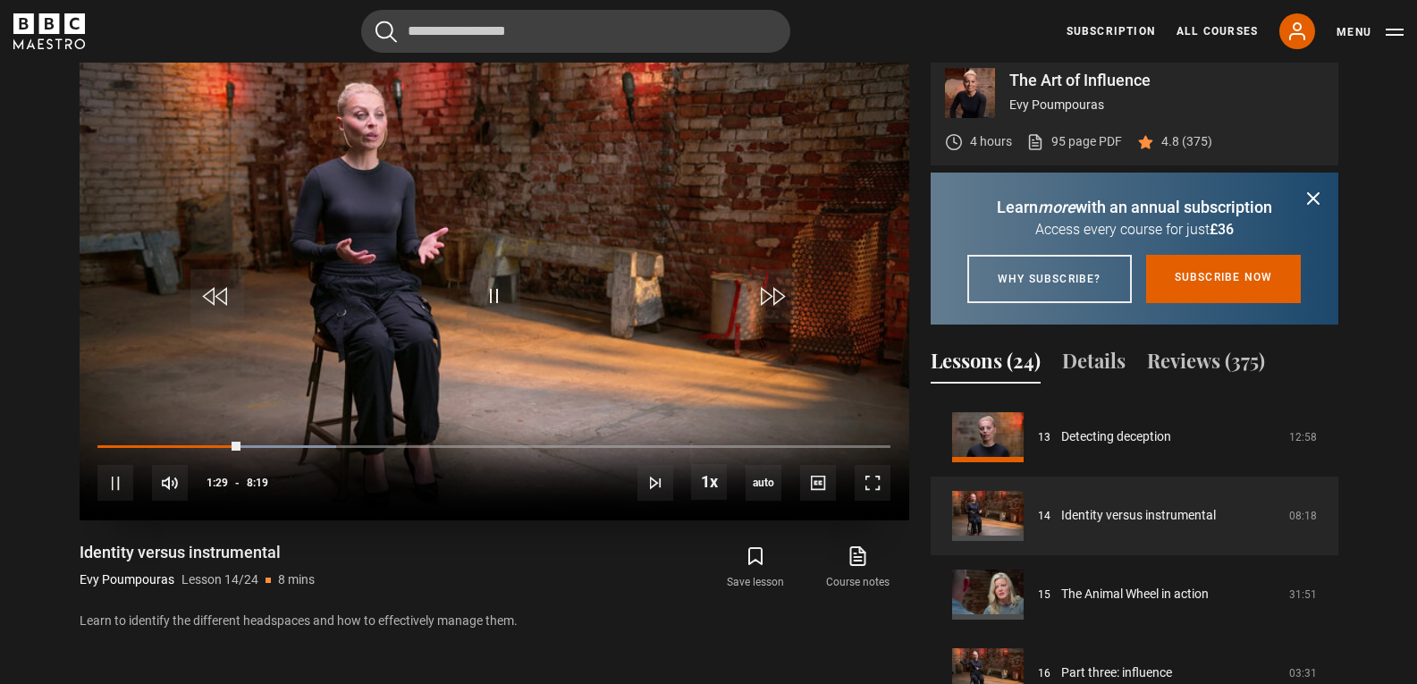 The width and height of the screenshot is (1417, 684). What do you see at coordinates (115, 483) in the screenshot?
I see `button: Pause` at bounding box center [115, 483].